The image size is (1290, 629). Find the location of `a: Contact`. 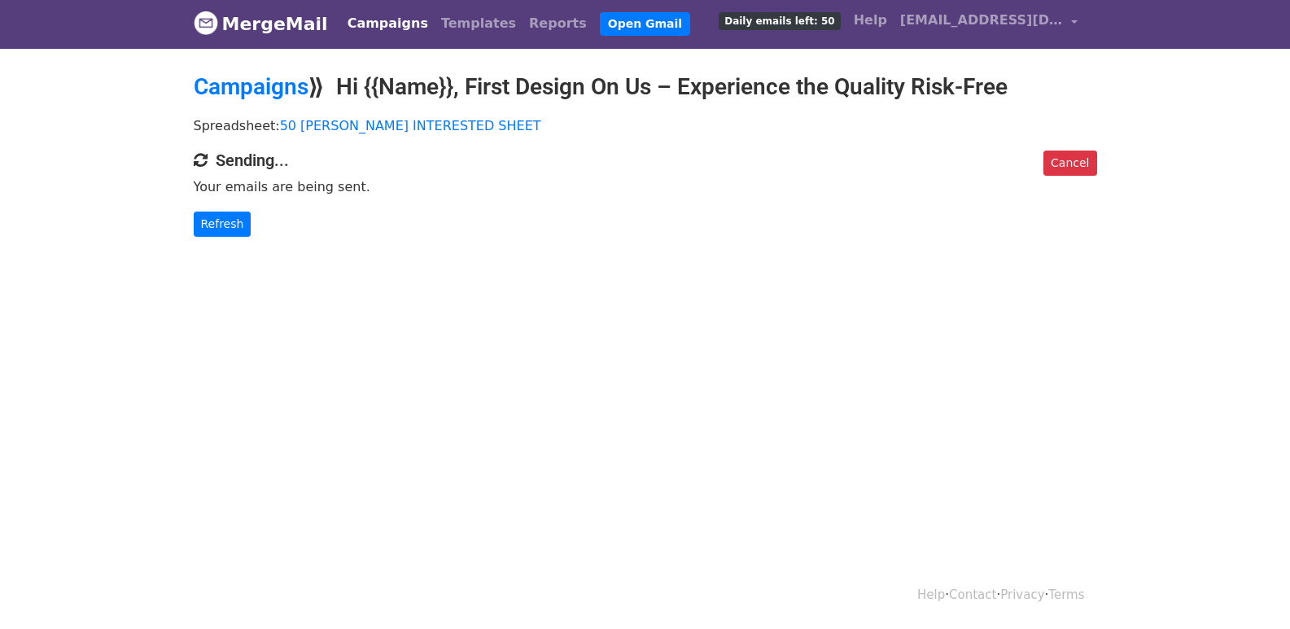

a: Contact is located at coordinates (972, 595).